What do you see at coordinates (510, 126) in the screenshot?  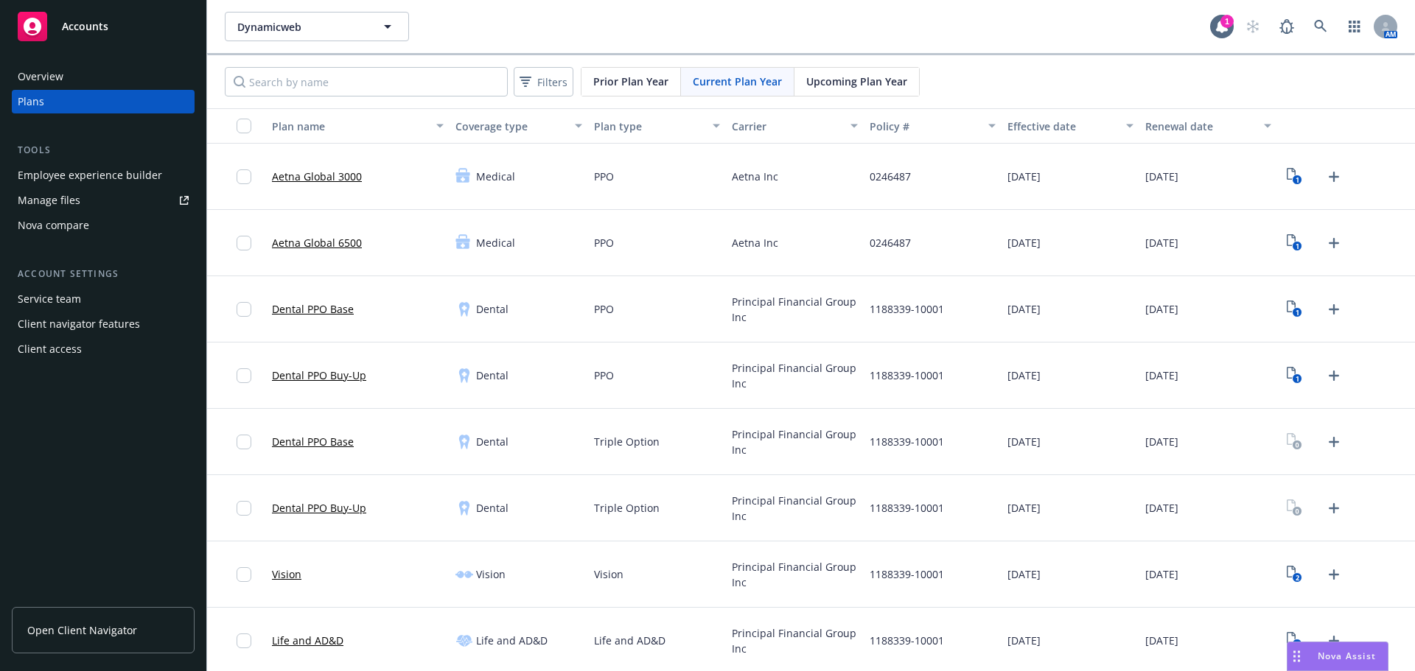 I see `div: Coverage type` at bounding box center [510, 126].